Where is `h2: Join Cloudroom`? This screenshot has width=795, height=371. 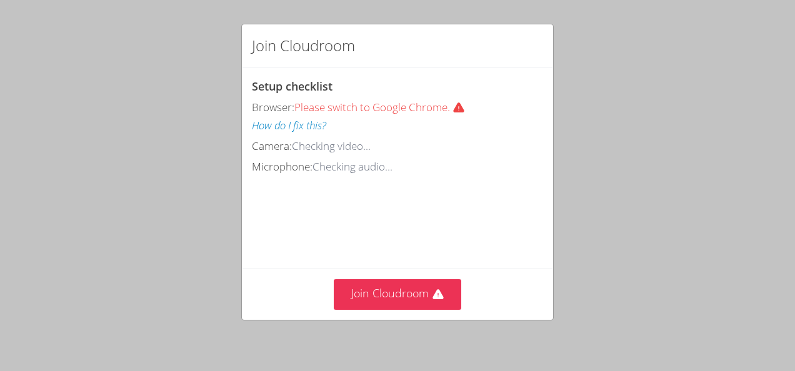 h2: Join Cloudroom is located at coordinates (303, 46).